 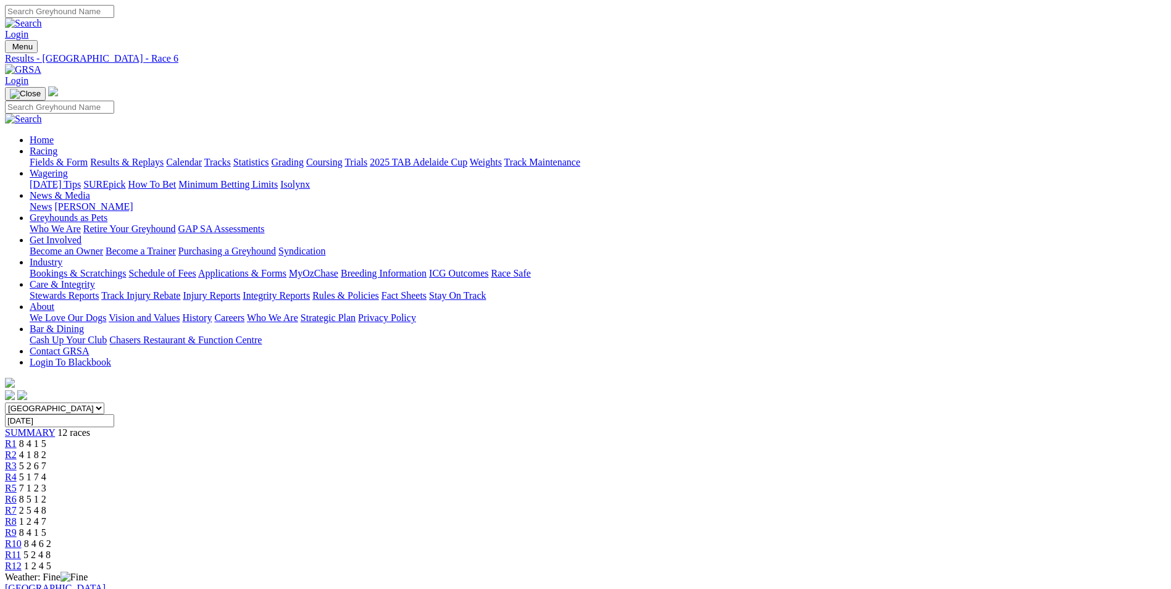 What do you see at coordinates (33, 466) in the screenshot?
I see `span: 5 2 6 7` at bounding box center [33, 466].